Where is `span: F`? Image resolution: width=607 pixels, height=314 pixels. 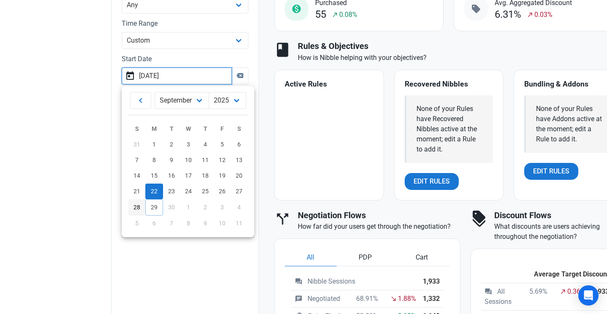
span: F is located at coordinates (222, 129).